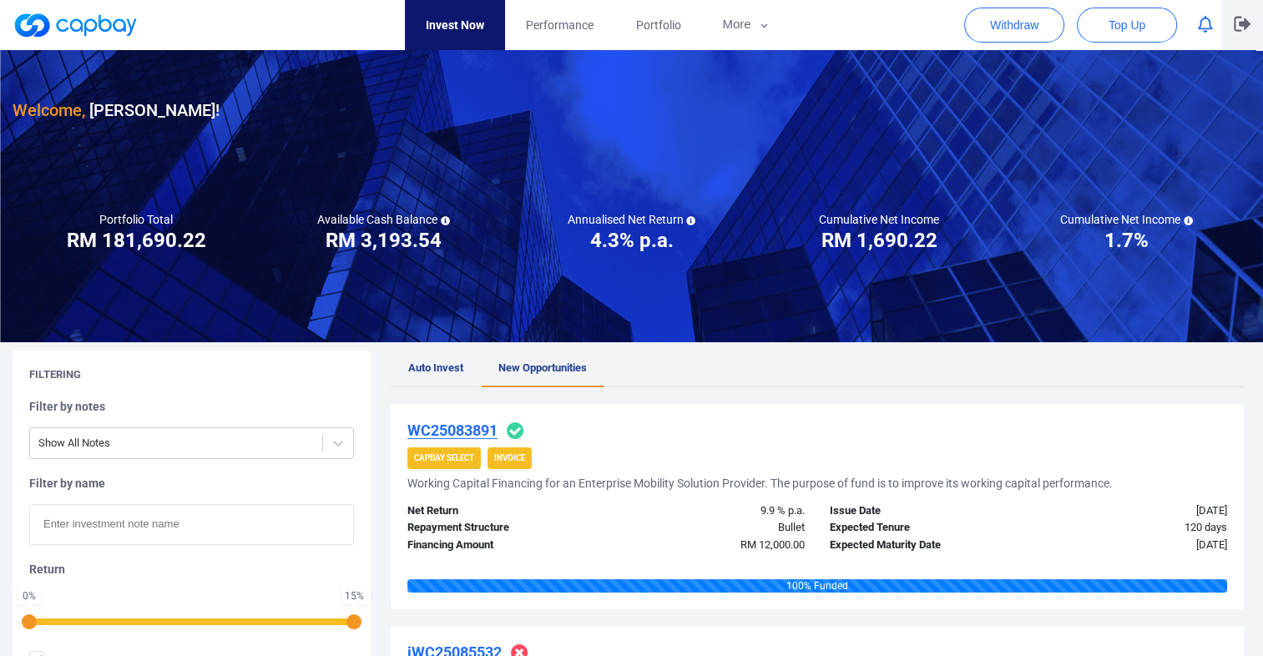 The height and width of the screenshot is (656, 1263). Describe the element at coordinates (55, 375) in the screenshot. I see `h5: Filtering` at that location.